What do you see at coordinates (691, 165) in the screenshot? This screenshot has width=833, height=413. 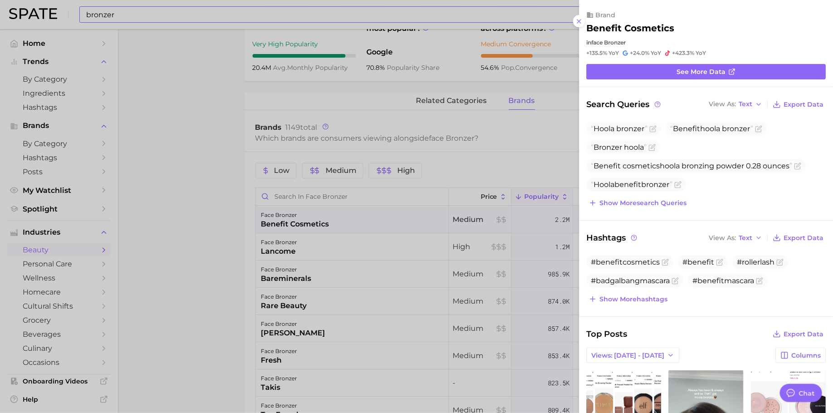 I see `span: hoola bronzing powder 0.28 ounces` at bounding box center [691, 165].